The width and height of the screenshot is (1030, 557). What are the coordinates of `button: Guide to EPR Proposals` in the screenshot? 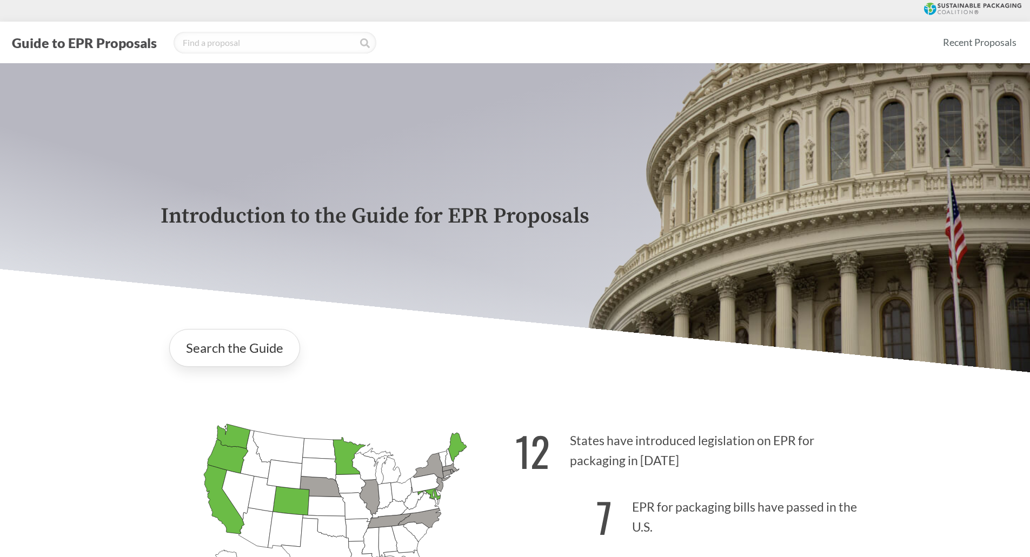 It's located at (84, 43).